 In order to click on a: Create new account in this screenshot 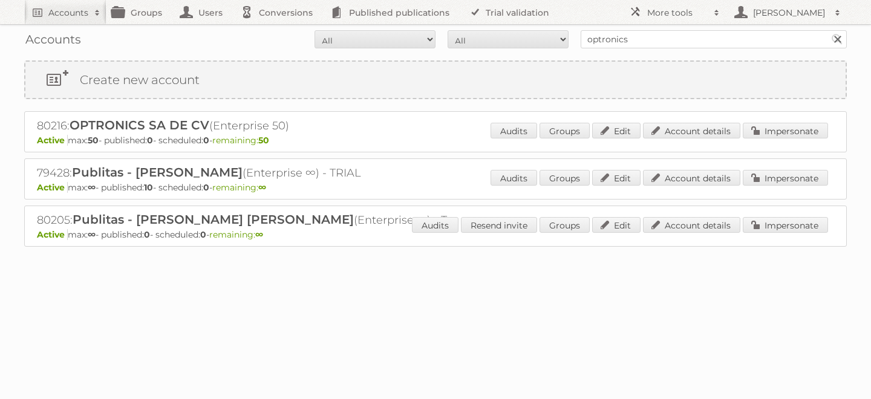, I will do `click(435, 80)`.